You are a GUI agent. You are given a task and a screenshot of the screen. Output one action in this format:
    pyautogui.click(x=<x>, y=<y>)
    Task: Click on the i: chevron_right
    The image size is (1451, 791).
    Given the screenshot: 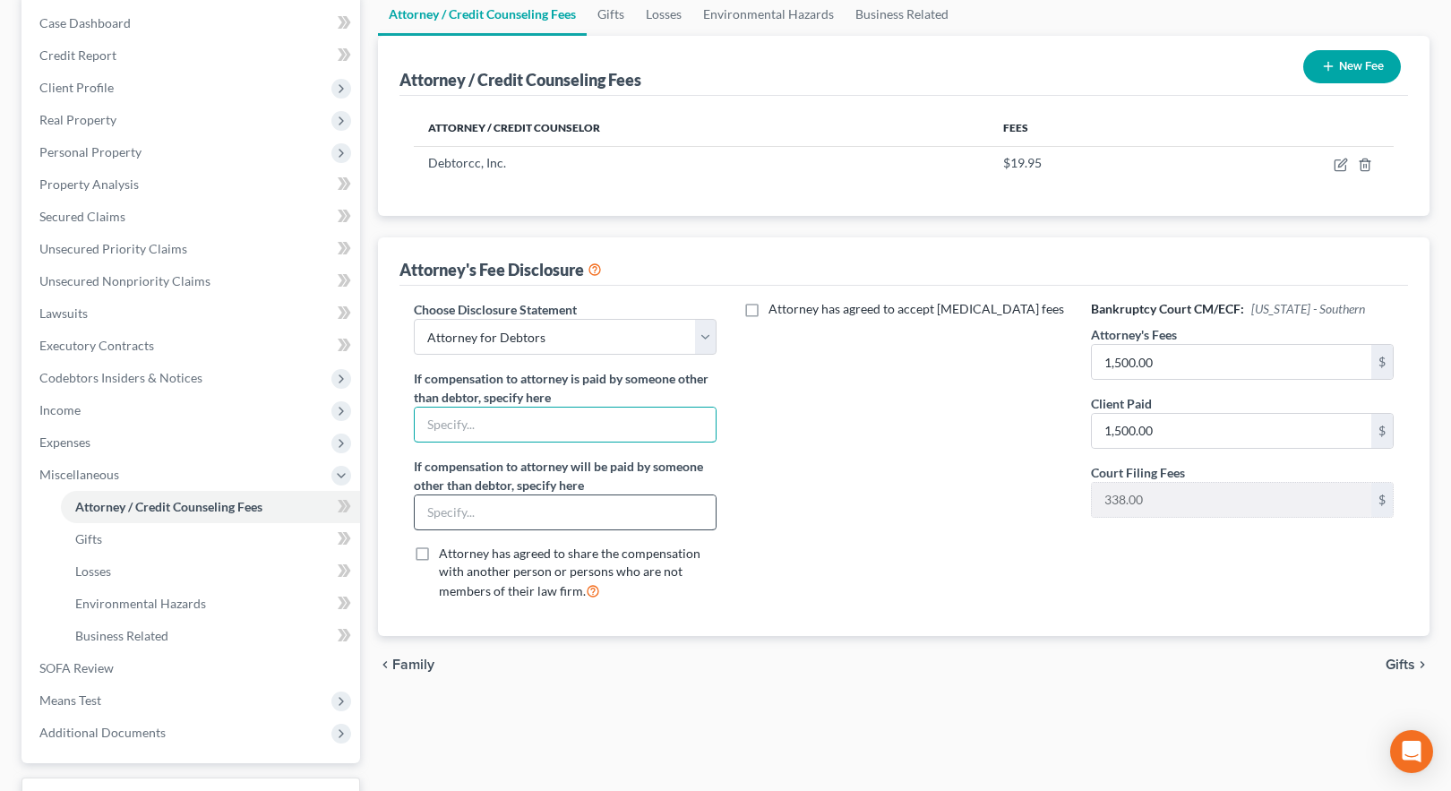 What is the action you would take?
    pyautogui.click(x=1422, y=664)
    